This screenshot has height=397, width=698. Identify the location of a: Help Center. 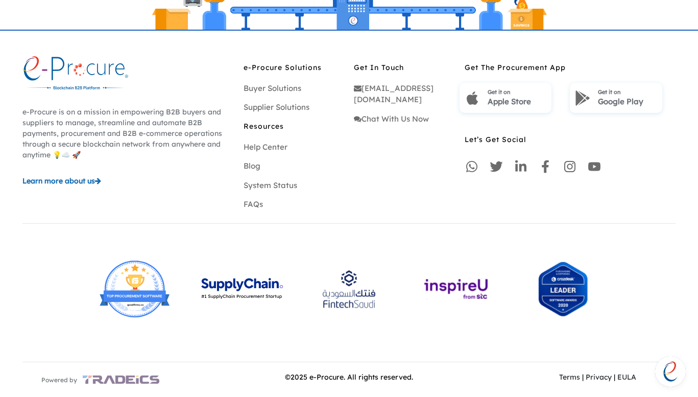
(266, 147).